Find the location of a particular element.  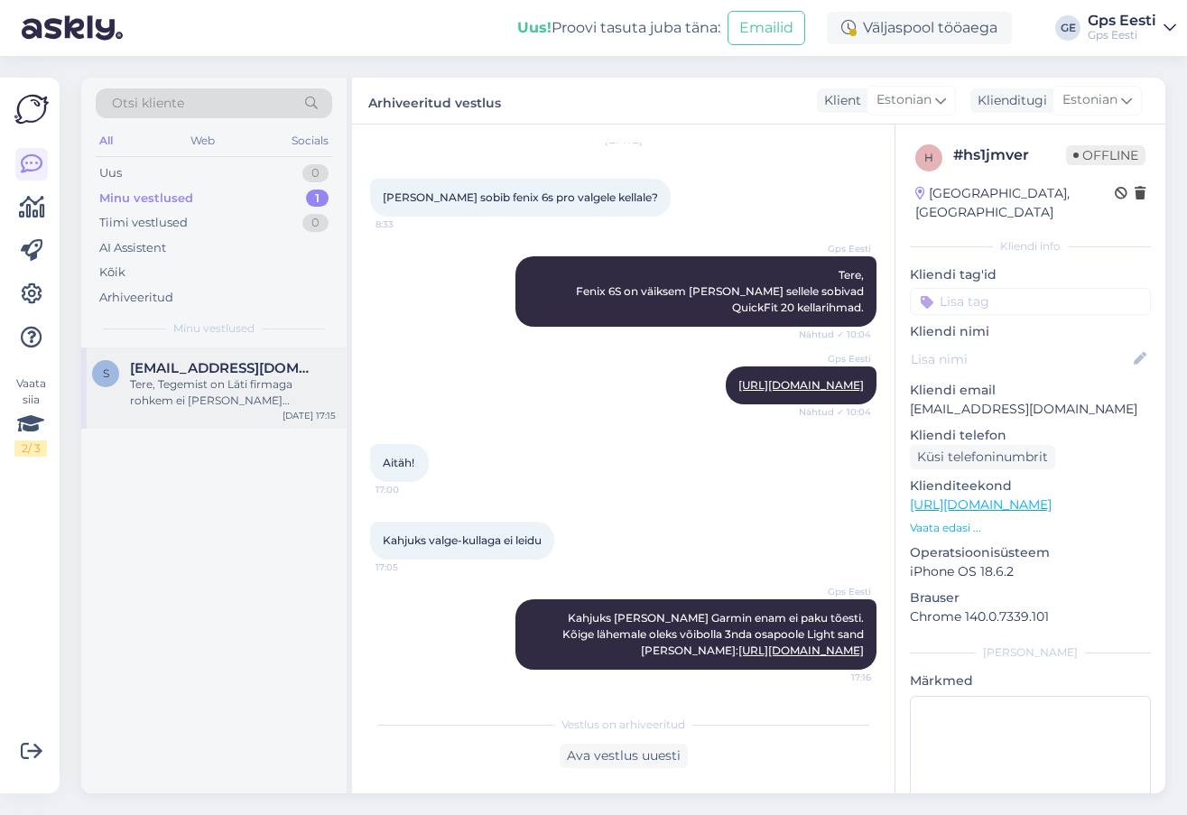

p: Operatsioonisüsteem is located at coordinates (1030, 553).